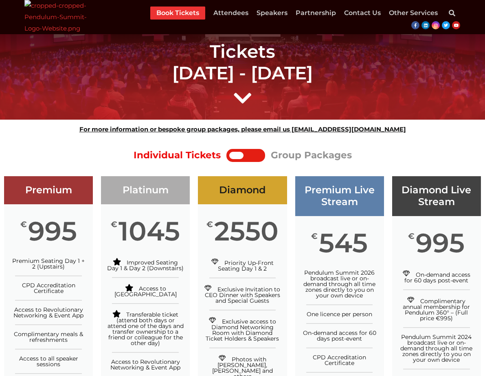 Image resolution: width=485 pixels, height=376 pixels. I want to click on nav: Menu, so click(294, 13).